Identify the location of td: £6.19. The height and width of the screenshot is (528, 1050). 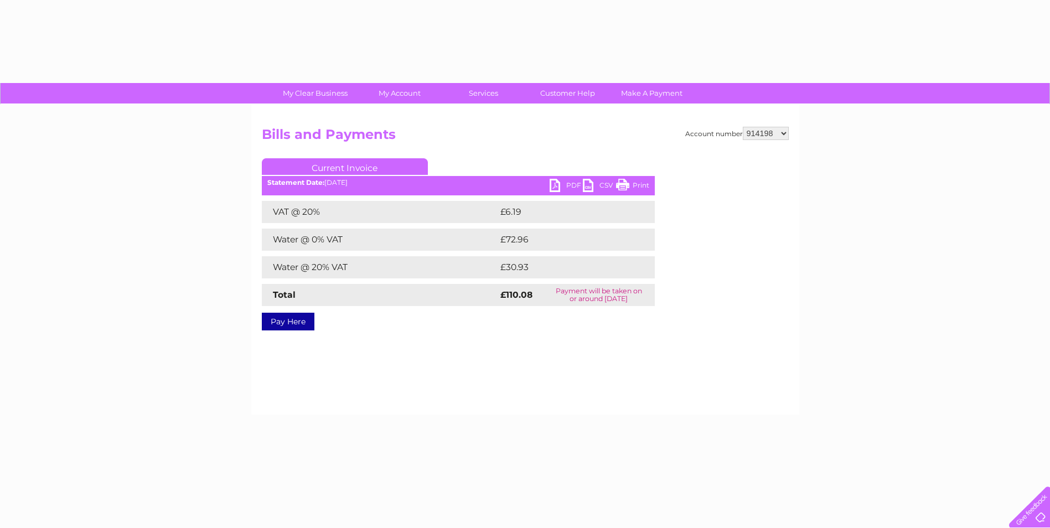
(563, 212).